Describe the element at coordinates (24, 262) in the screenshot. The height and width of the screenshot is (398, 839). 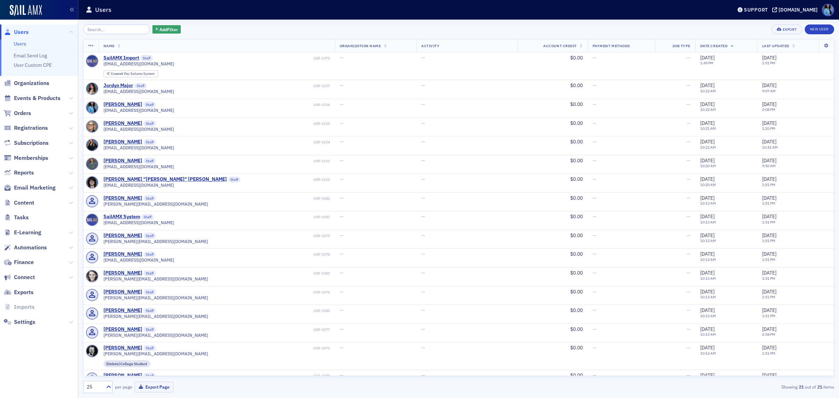
I see `span: Finance` at that location.